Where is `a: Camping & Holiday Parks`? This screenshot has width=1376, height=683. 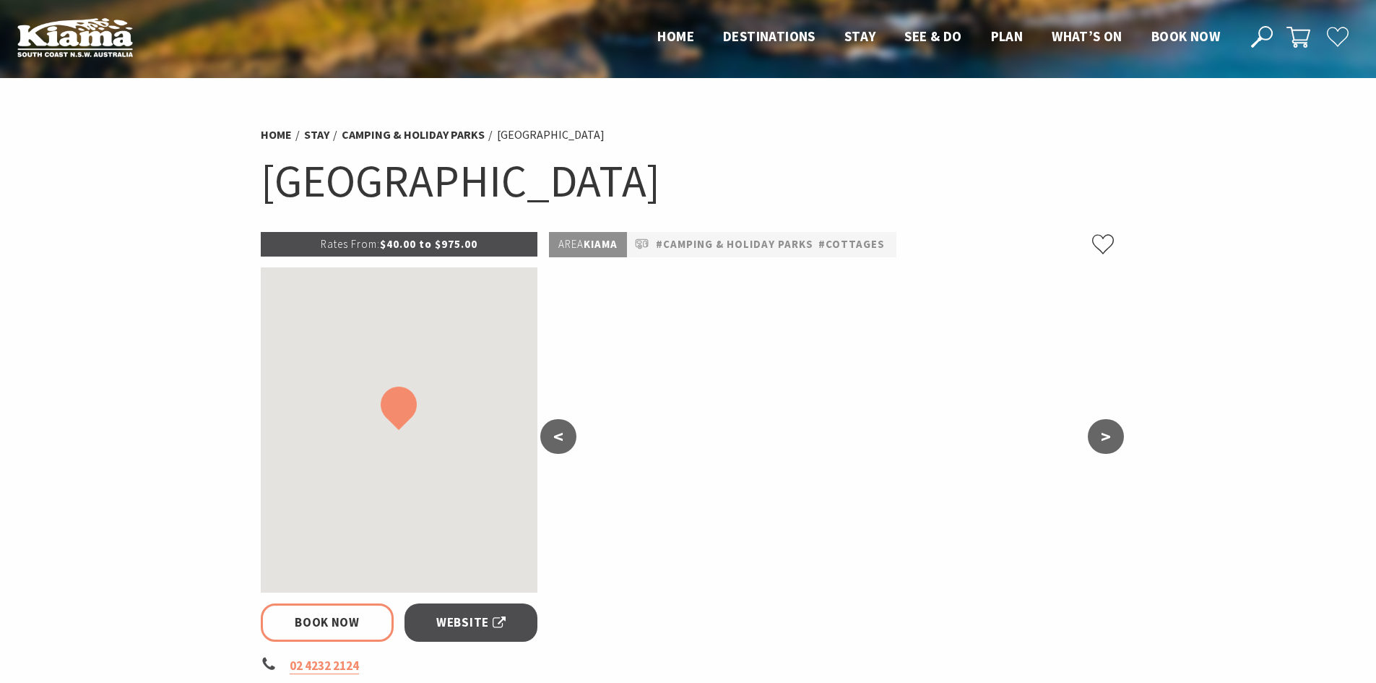 a: Camping & Holiday Parks is located at coordinates (413, 134).